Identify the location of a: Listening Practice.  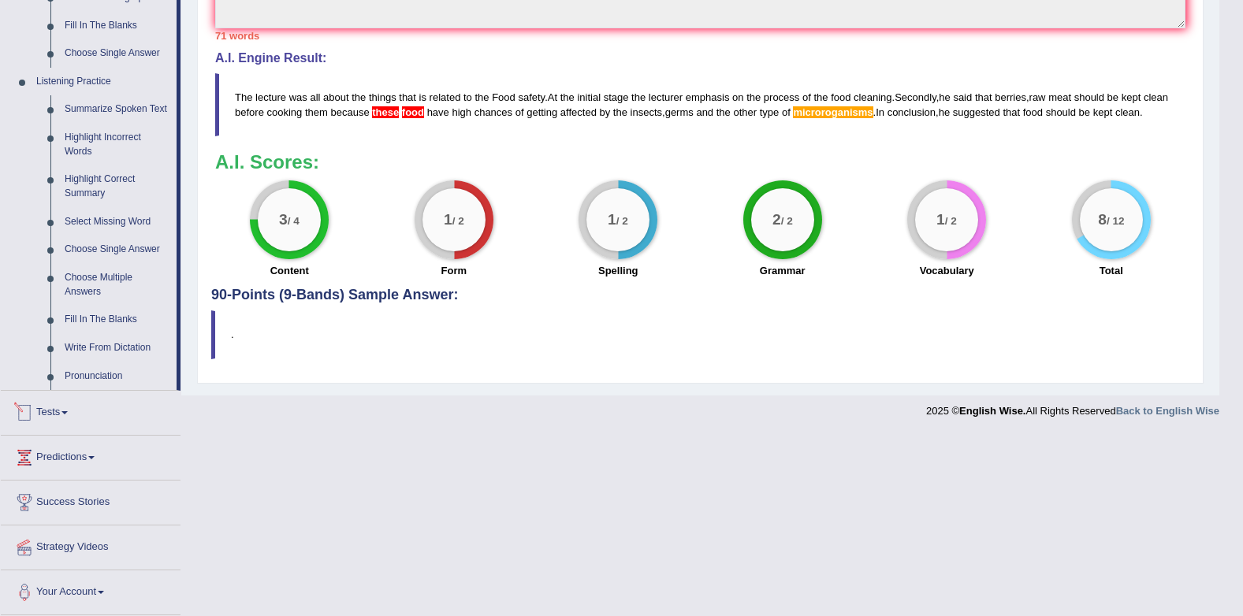
(102, 82).